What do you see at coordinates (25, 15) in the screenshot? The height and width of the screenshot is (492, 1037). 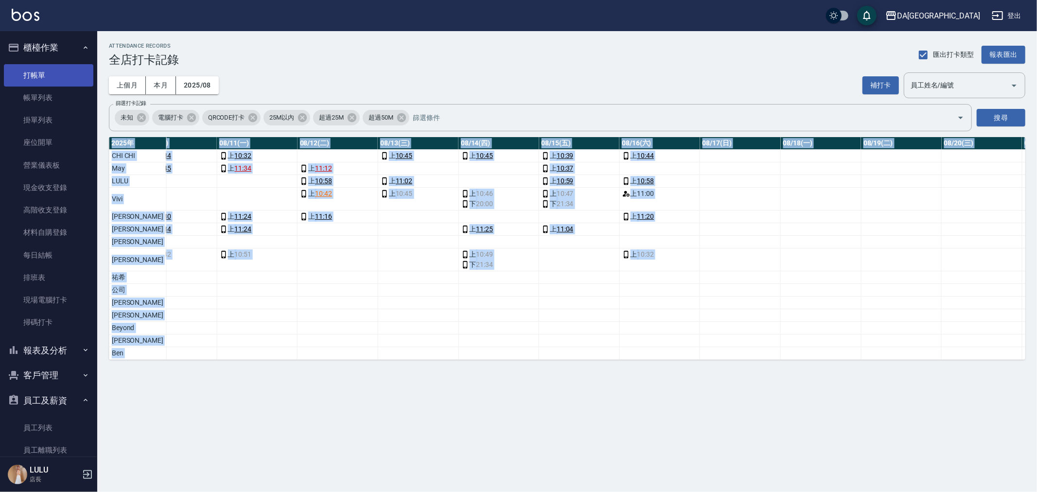 I see `img: Logo` at bounding box center [25, 15].